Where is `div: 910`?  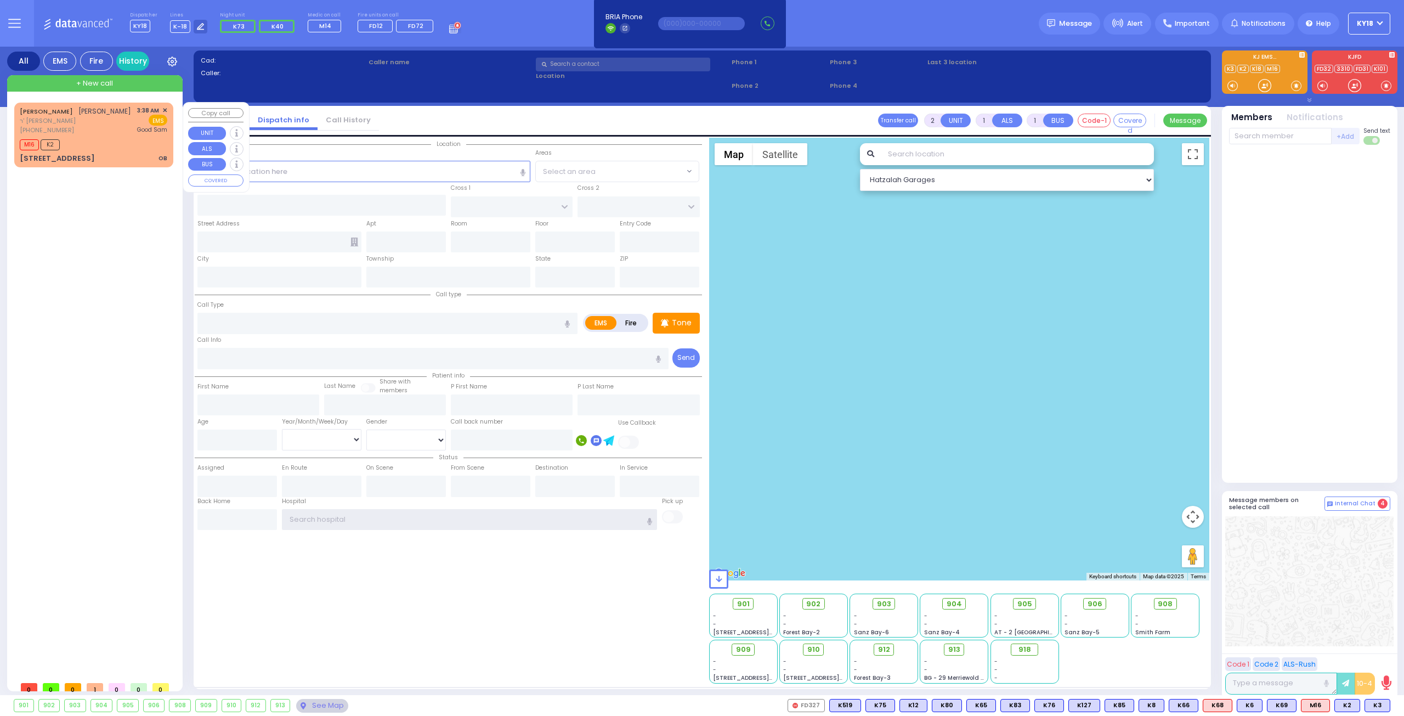 div: 910 is located at coordinates (232, 706).